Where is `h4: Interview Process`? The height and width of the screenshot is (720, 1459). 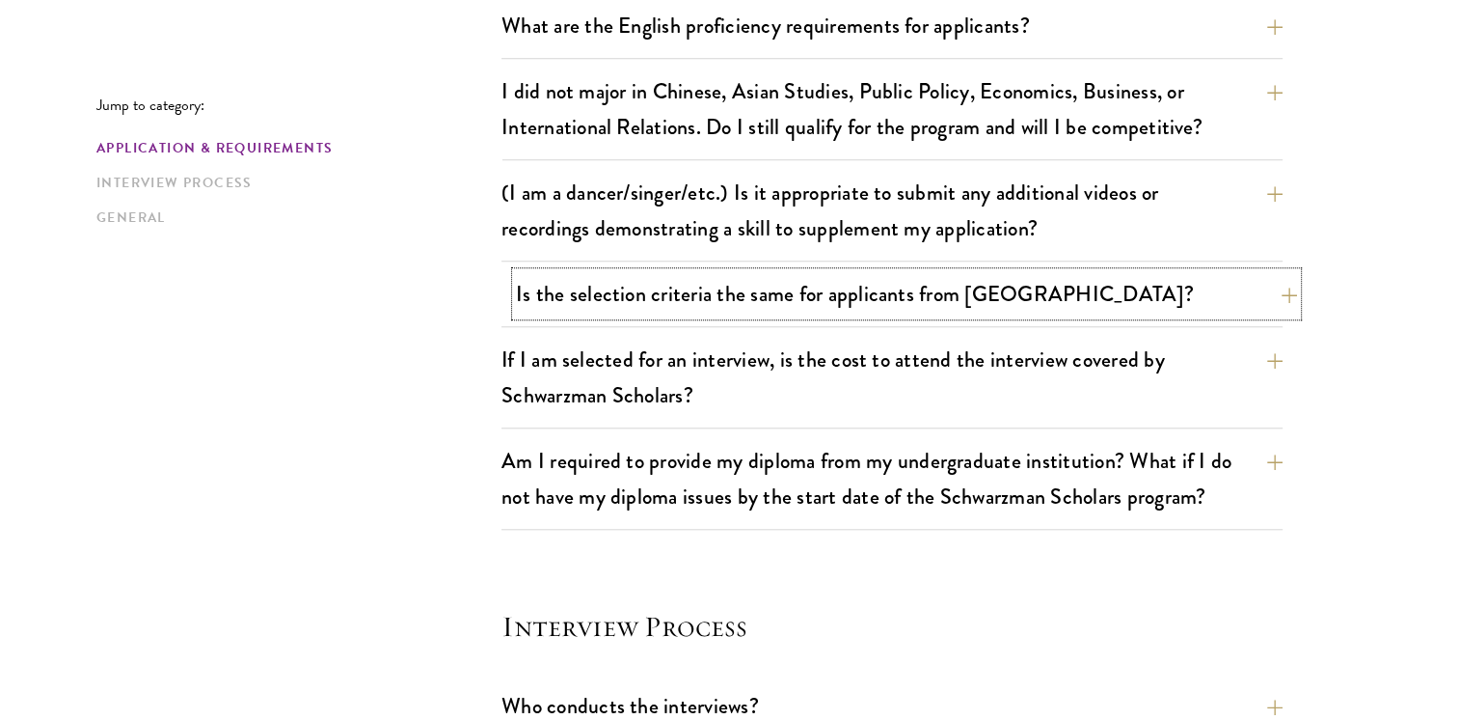 h4: Interview Process is located at coordinates (892, 626).